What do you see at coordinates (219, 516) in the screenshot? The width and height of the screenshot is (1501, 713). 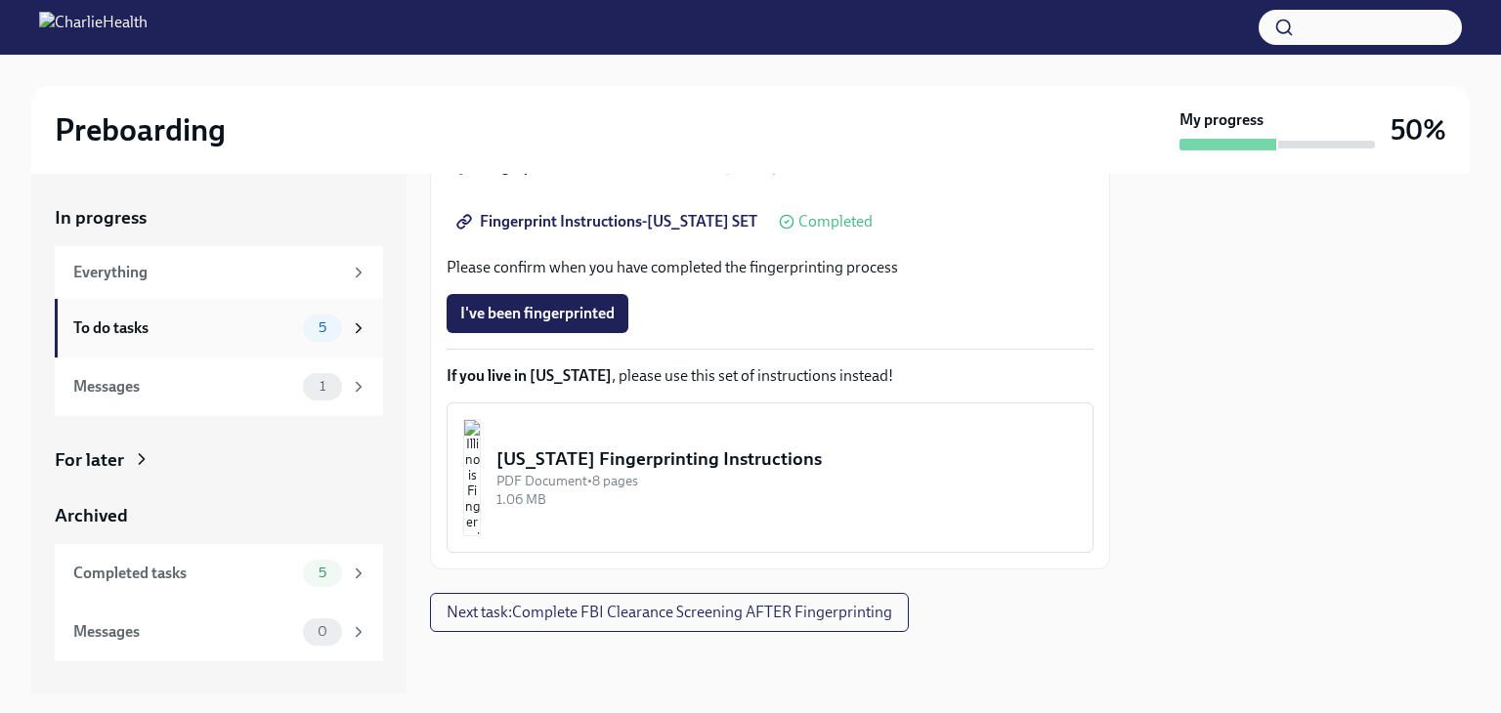 I see `div: Archived` at bounding box center [219, 516].